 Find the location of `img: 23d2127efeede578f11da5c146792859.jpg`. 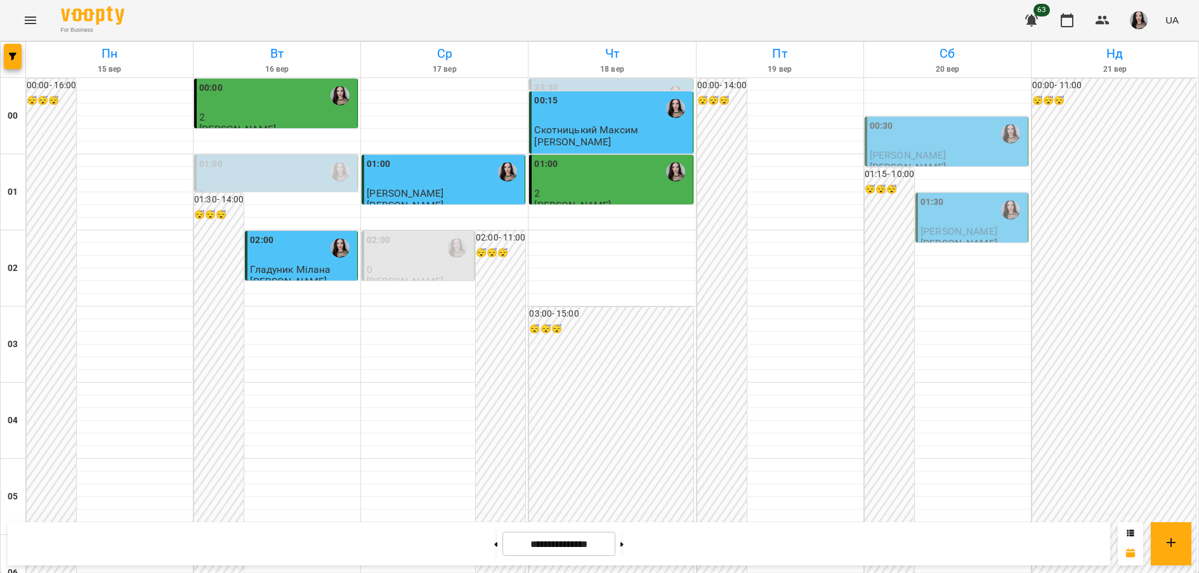

img: 23d2127efeede578f11da5c146792859.jpg is located at coordinates (1138, 20).